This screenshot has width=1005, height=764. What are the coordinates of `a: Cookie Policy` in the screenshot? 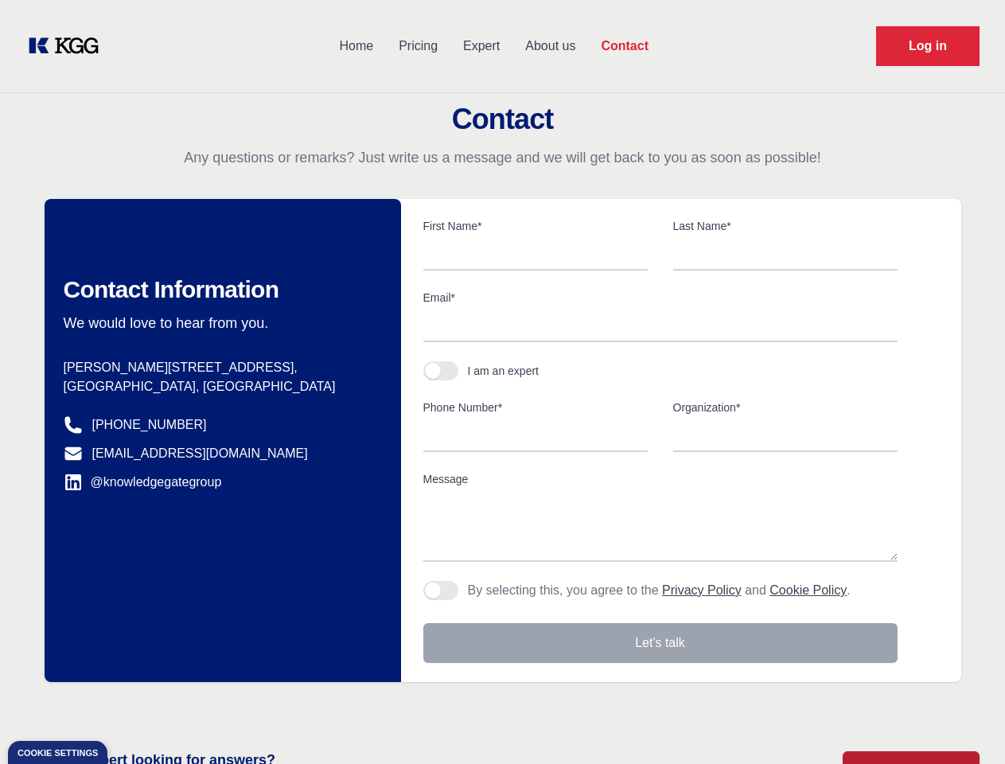 It's located at (808, 590).